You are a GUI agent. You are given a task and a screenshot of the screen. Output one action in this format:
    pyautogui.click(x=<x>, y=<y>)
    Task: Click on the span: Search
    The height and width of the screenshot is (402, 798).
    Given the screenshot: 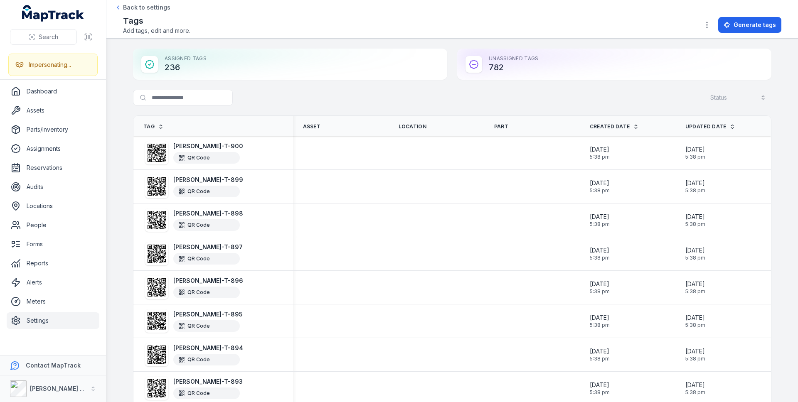 What is the action you would take?
    pyautogui.click(x=48, y=37)
    